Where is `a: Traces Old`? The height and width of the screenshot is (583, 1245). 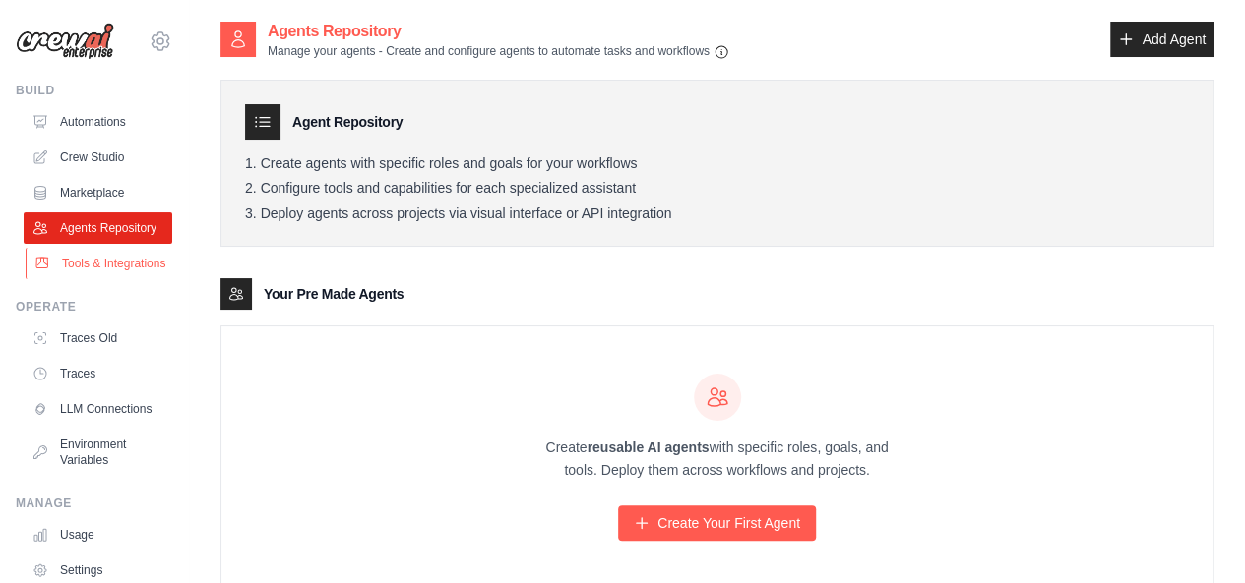
a: Traces Old is located at coordinates (97, 338).